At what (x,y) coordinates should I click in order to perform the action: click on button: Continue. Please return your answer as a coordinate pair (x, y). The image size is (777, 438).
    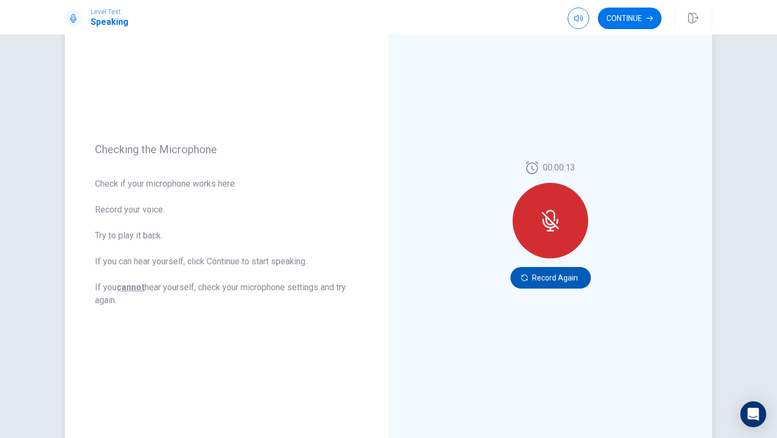
    Looking at the image, I should click on (630, 18).